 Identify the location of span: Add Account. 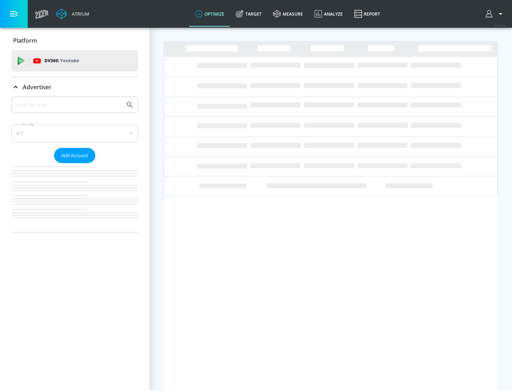
(75, 155).